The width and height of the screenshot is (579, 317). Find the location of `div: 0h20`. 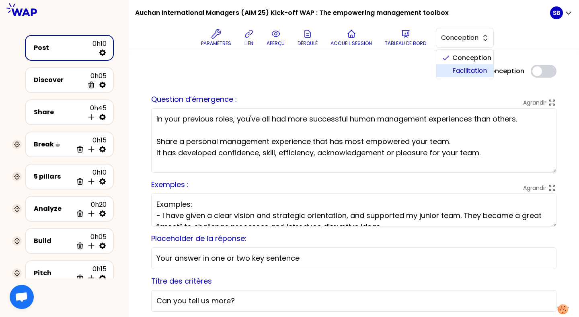

div: 0h20 is located at coordinates (90, 209).